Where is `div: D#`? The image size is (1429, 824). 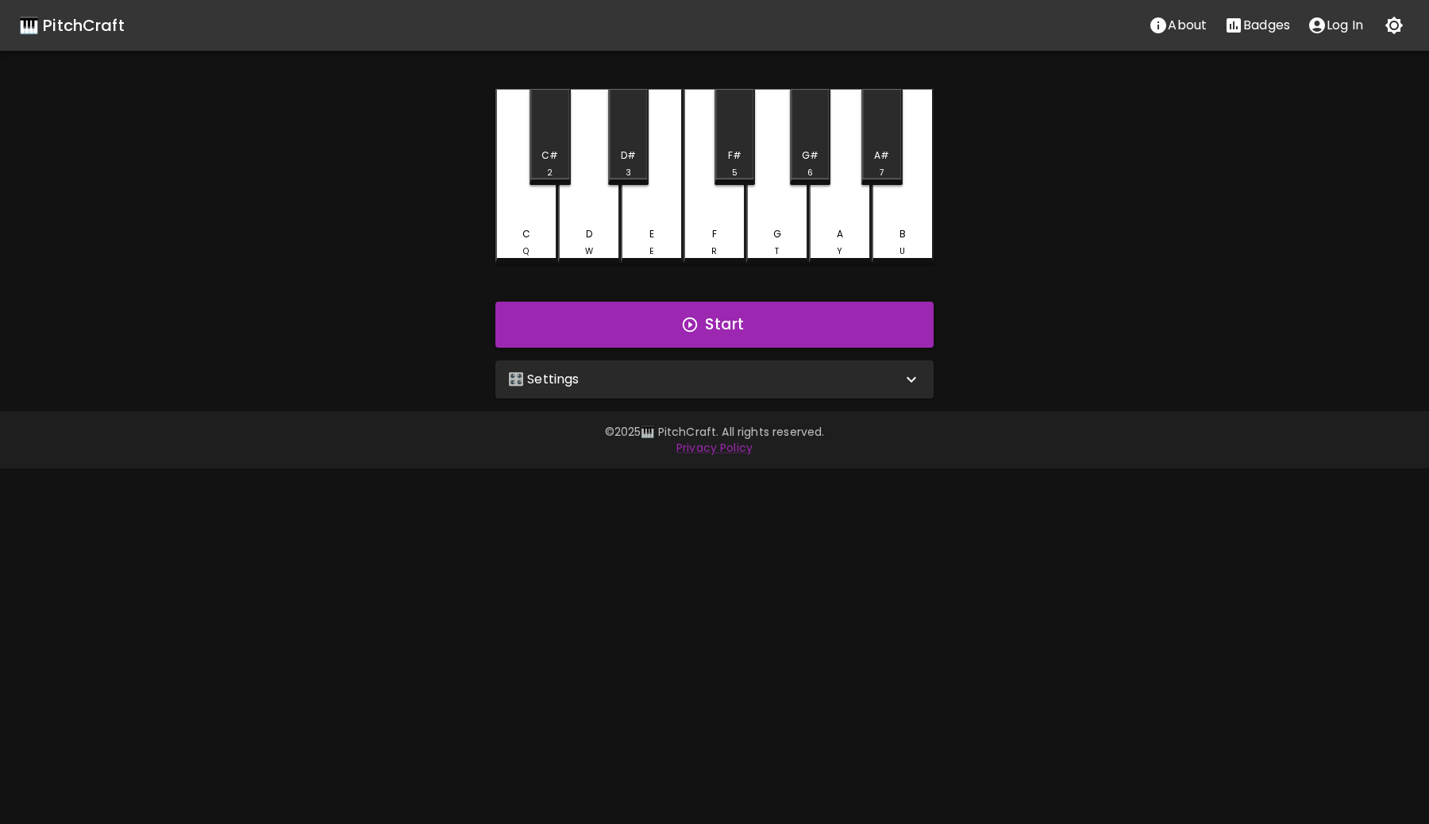
div: D# is located at coordinates (628, 156).